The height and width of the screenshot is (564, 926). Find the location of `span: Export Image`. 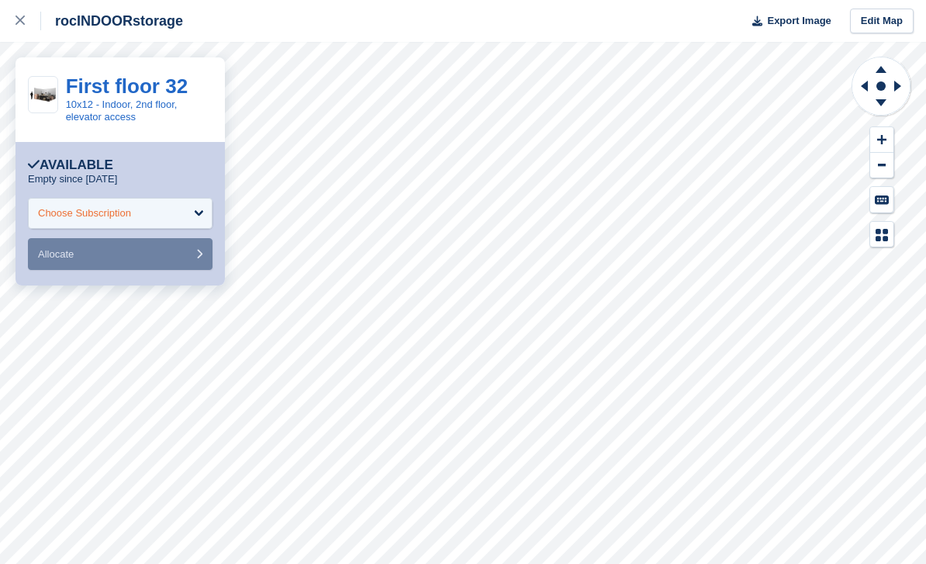

span: Export Image is located at coordinates (799, 21).